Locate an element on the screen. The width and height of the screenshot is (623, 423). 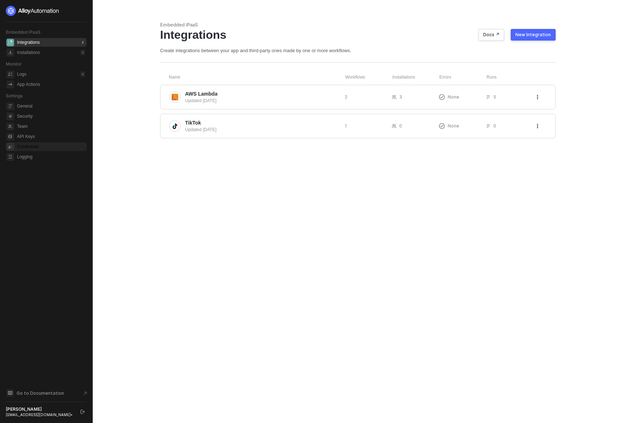
div: 0 is located at coordinates (83, 74).